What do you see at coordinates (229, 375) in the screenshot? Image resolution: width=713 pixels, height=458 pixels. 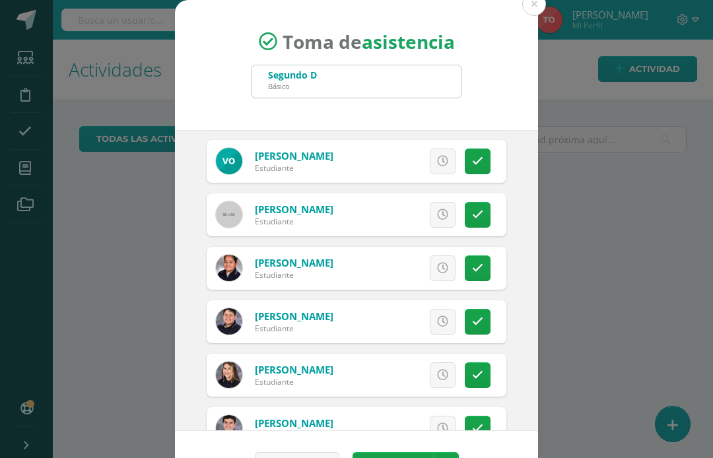 I see `img: 687dc0dc0080ca3beef9f92a71b38b21.png` at bounding box center [229, 375].